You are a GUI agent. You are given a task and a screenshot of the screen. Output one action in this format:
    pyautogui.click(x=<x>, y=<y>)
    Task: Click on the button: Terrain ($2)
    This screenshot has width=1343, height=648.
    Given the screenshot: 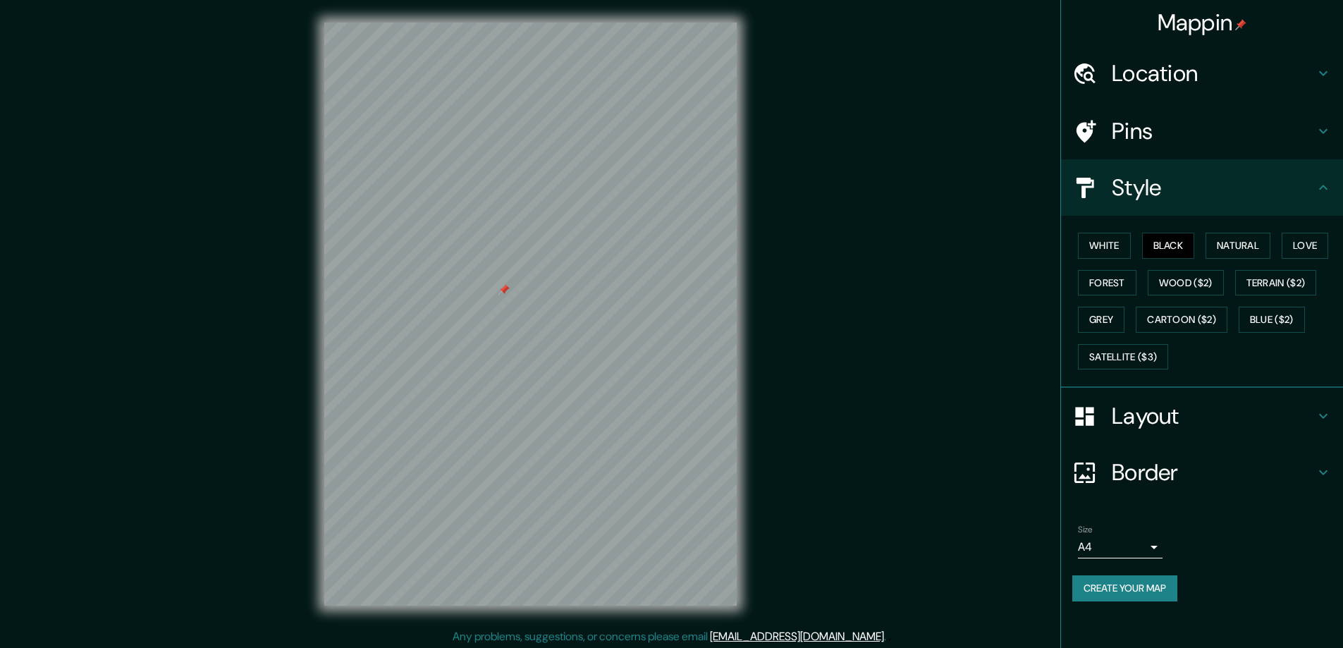 What is the action you would take?
    pyautogui.click(x=1276, y=283)
    